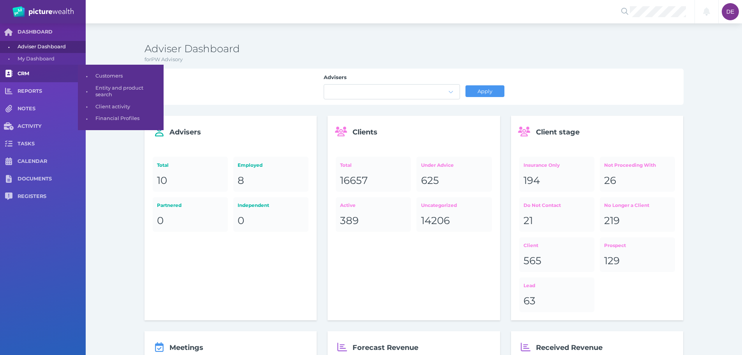 The height and width of the screenshot is (355, 742). Describe the element at coordinates (569, 348) in the screenshot. I see `span: Received Revenue` at that location.